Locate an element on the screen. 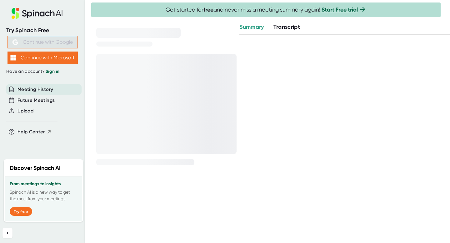  button: Continue with Google is located at coordinates (42, 42).